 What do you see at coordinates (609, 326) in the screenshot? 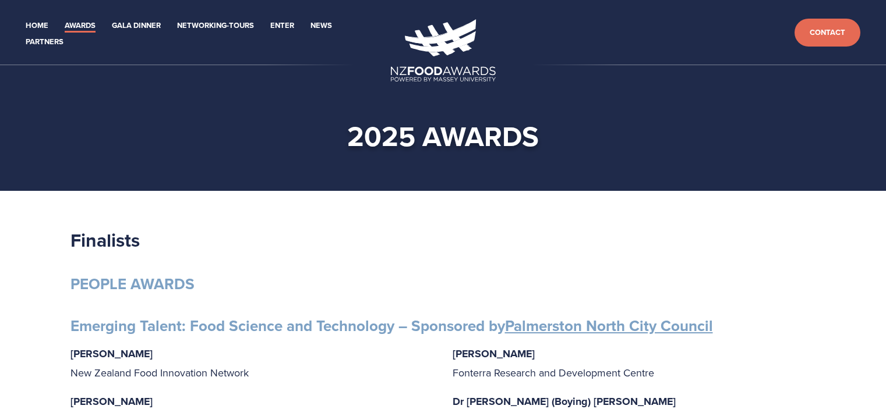
I see `a: Palmerston North City Council` at bounding box center [609, 326].